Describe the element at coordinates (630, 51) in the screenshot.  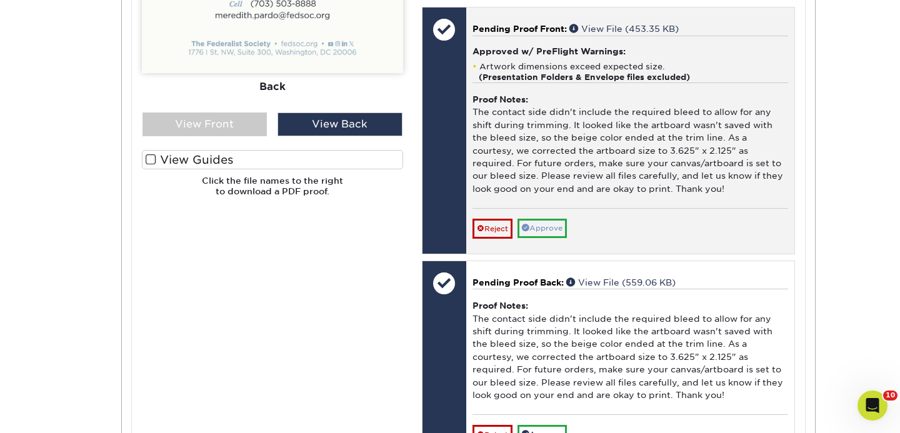
I see `h4: Approved w/ PreFlight Warnings:` at that location.